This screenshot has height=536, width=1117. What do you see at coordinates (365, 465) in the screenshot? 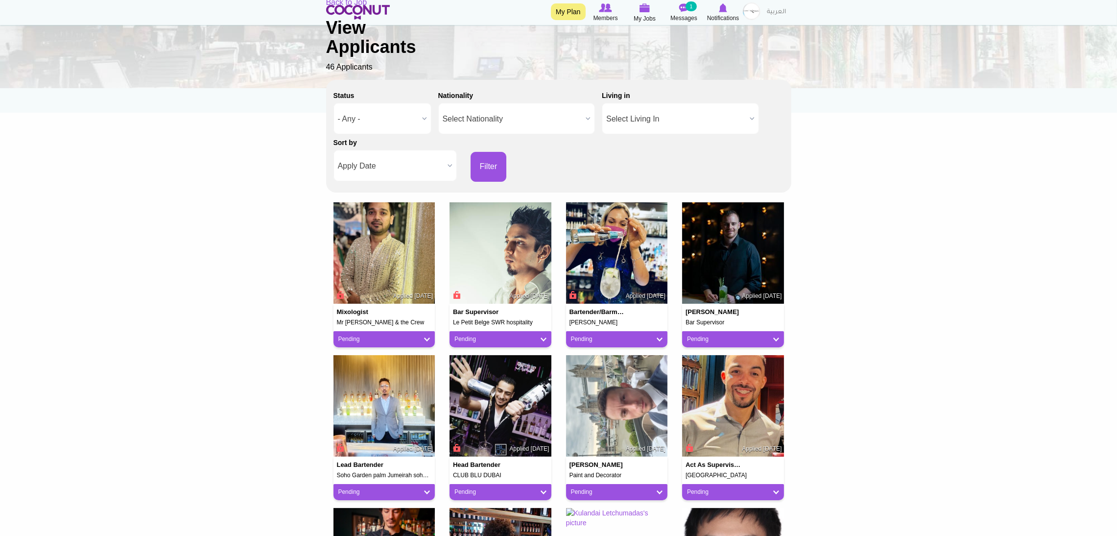
I see `h4: Lead bartender` at bounding box center [365, 465].